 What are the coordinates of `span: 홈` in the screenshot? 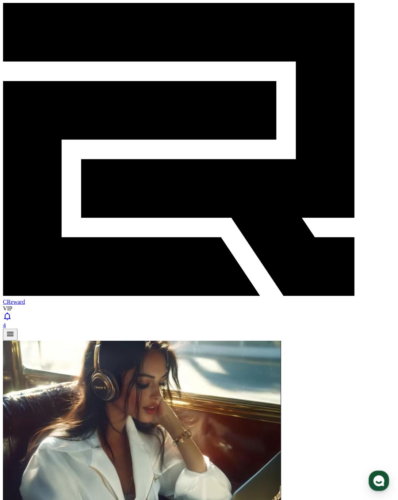 It's located at (25, 246).